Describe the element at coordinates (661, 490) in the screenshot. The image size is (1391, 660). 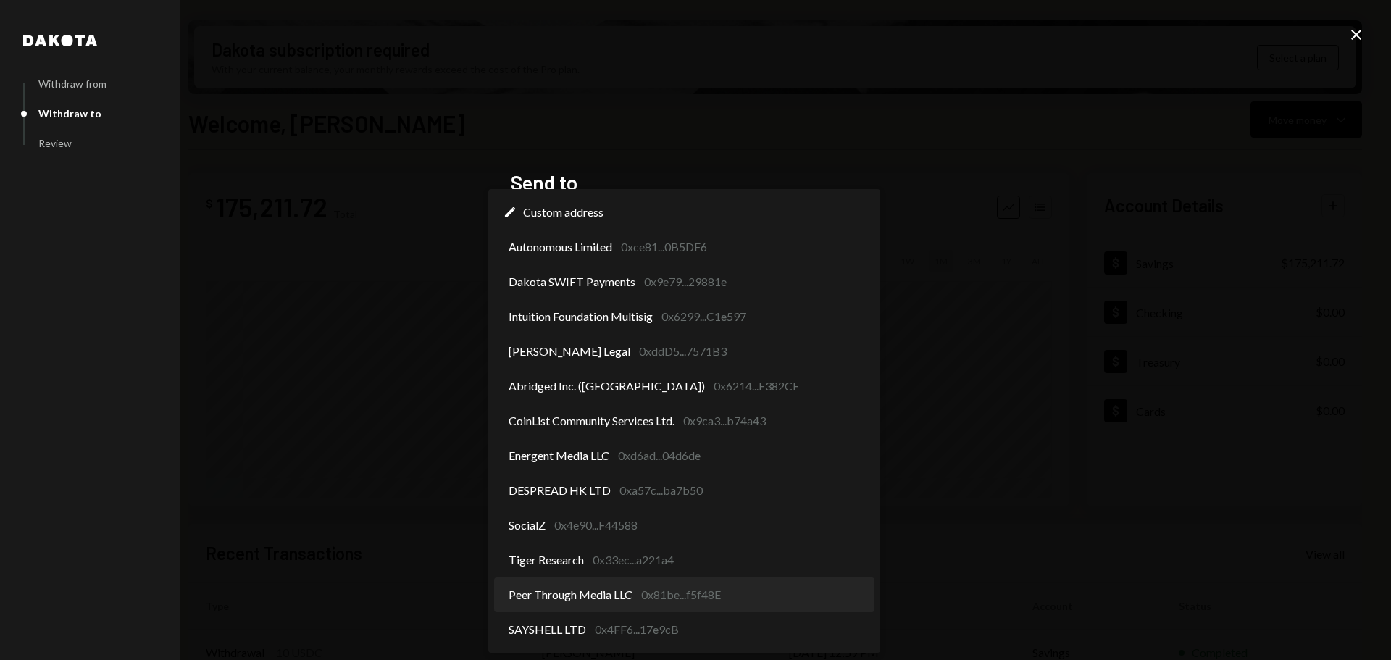
I see `div: 0xa57c...ba7b50` at that location.